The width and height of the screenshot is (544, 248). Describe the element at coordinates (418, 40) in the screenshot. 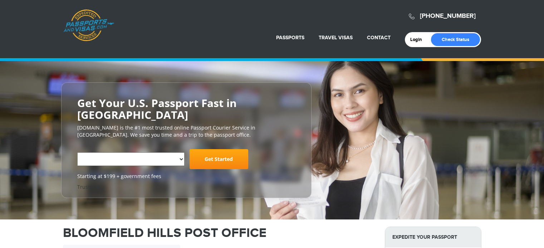

I see `a: Login` at that location.